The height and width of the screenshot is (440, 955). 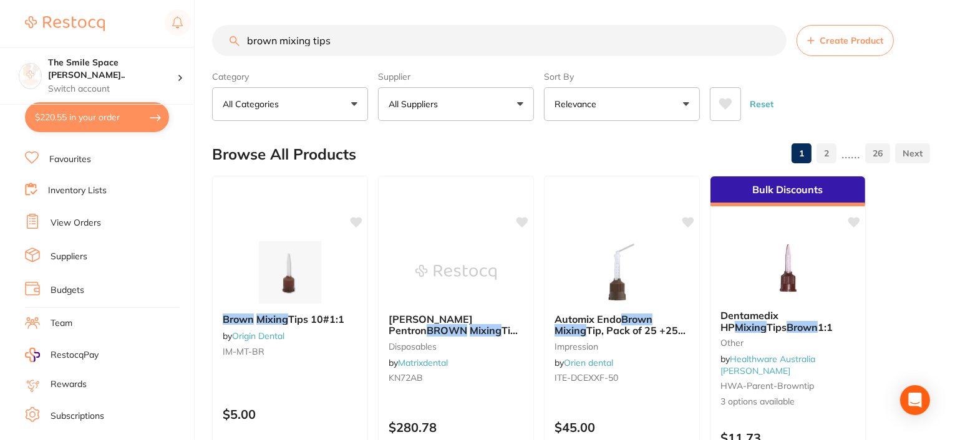 I want to click on span: Tips, so click(x=776, y=327).